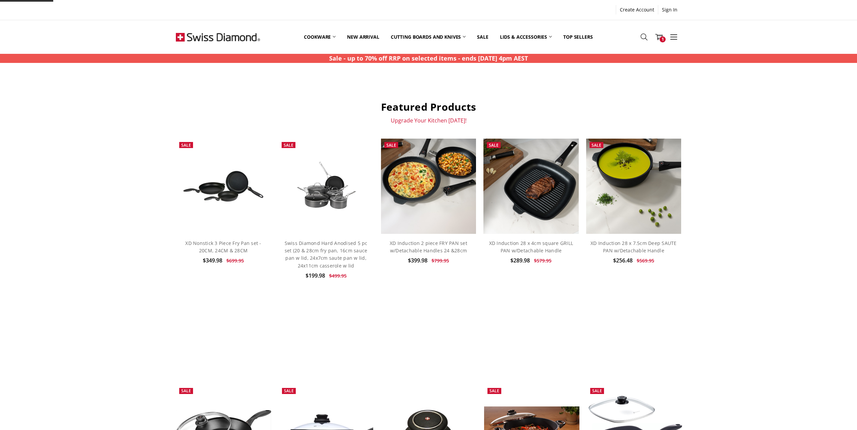 The height and width of the screenshot is (430, 857). I want to click on img: Swiss Diamond Hard Anodised 5 pc set (20 & 28cm fry pan, 16cm sauce pan w lid, 24x7cm saute pan w..., so click(326, 186).